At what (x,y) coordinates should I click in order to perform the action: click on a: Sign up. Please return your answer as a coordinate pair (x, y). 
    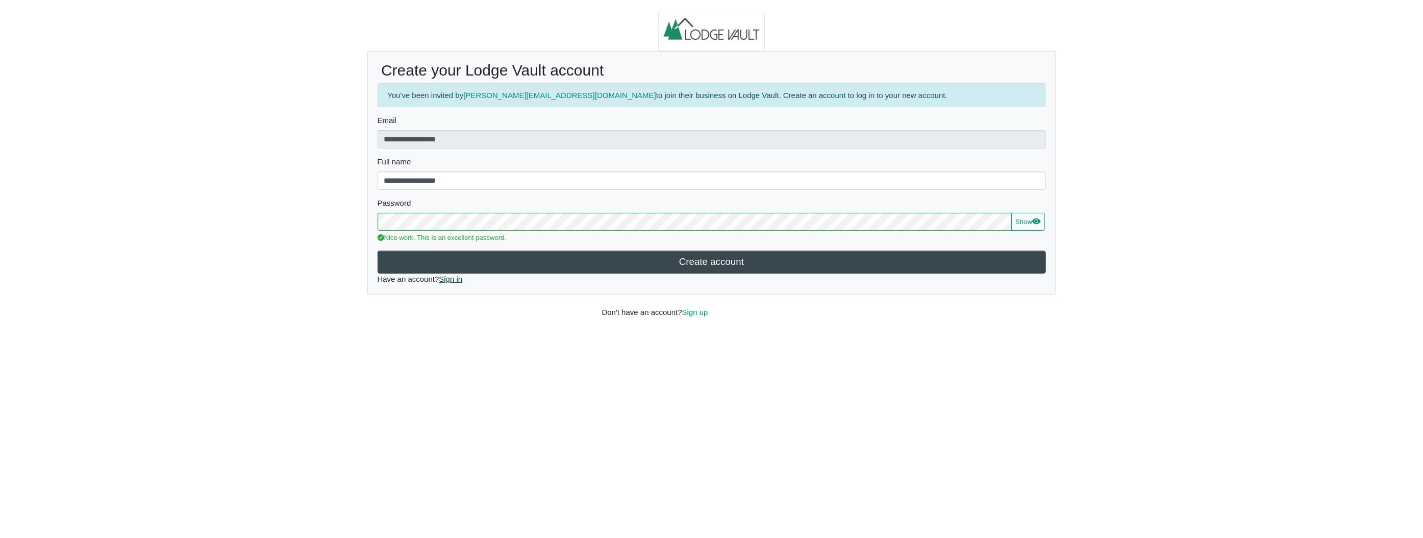
    Looking at the image, I should click on (695, 312).